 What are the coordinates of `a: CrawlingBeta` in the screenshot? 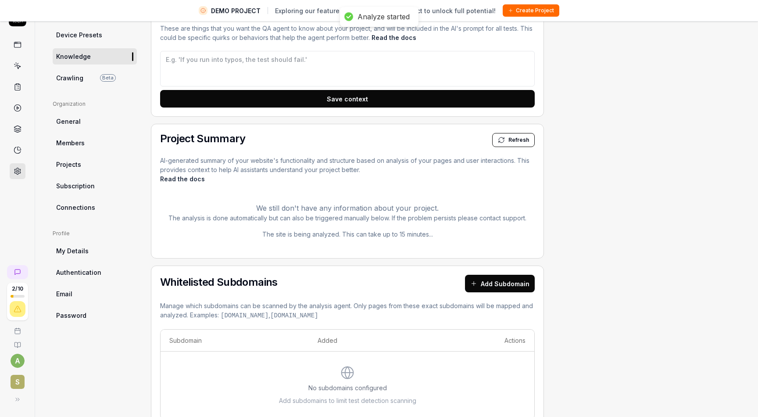 It's located at (95, 78).